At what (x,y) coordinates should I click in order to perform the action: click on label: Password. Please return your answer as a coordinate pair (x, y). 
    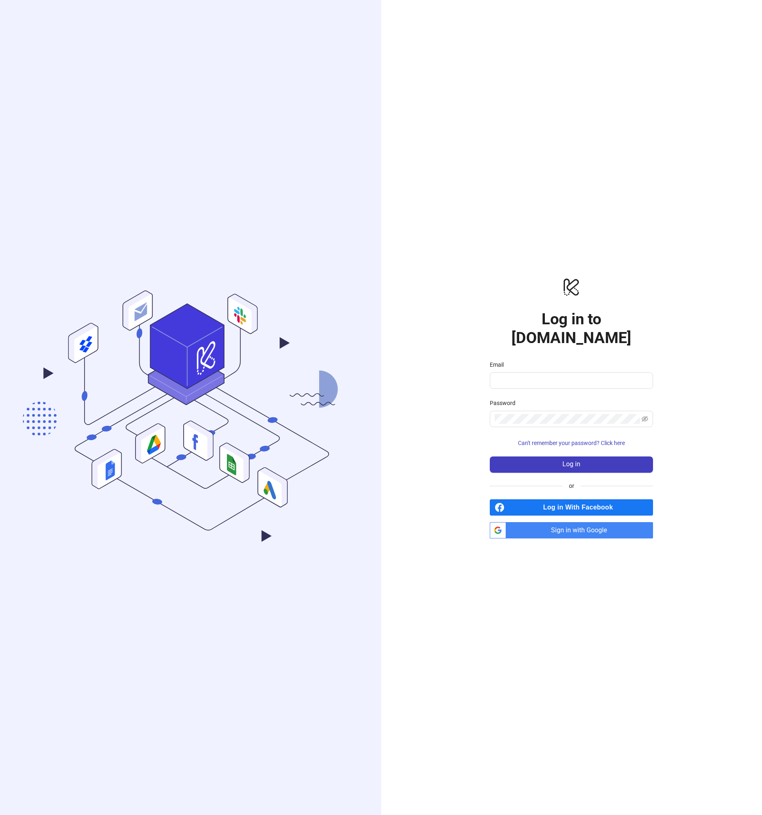
    Looking at the image, I should click on (505, 403).